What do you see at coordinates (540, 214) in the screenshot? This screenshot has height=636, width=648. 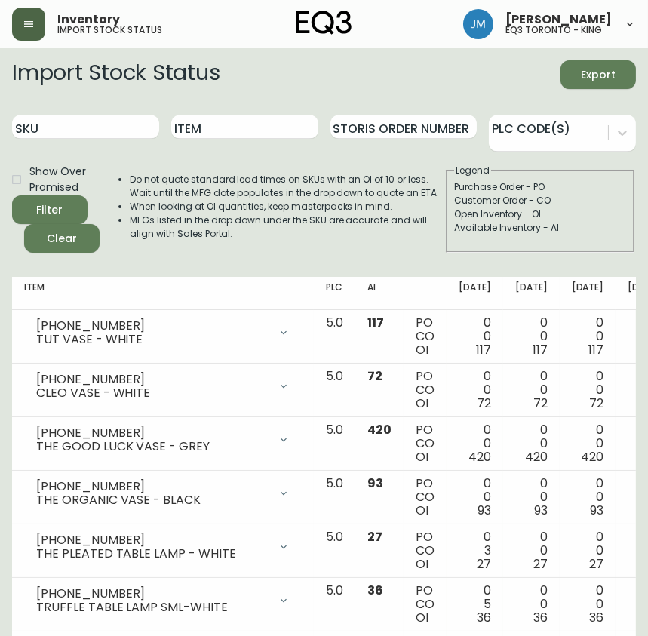 I see `div: Open Inventory - OI` at bounding box center [540, 214].